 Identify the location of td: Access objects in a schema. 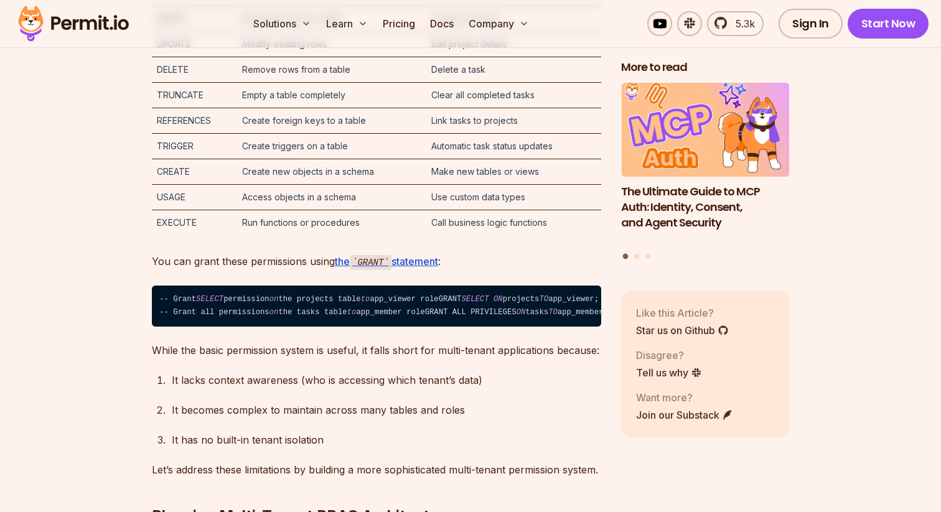
(332, 197).